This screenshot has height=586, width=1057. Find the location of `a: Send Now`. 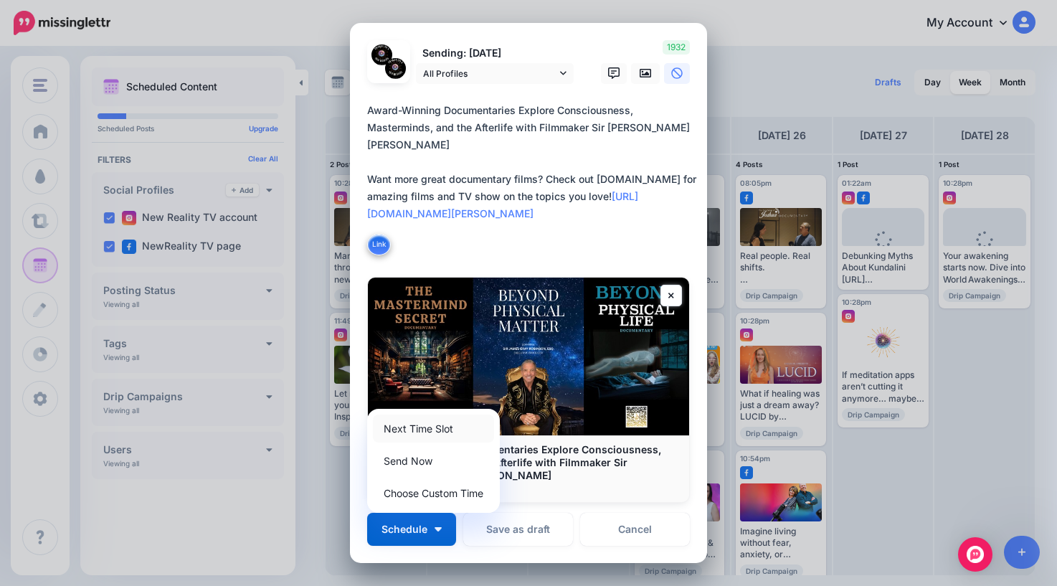

a: Send Now is located at coordinates (433, 461).